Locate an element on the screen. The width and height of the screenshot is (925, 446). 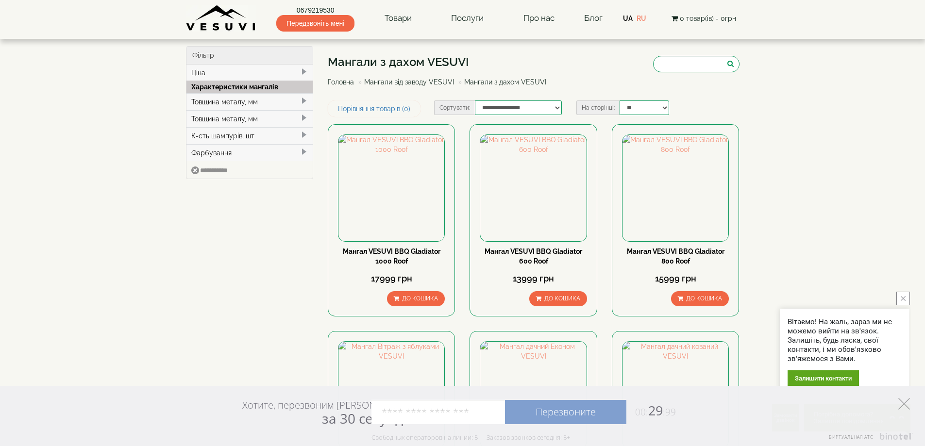
button: 0 товар(ів) - 0грн is located at coordinates (704, 18).